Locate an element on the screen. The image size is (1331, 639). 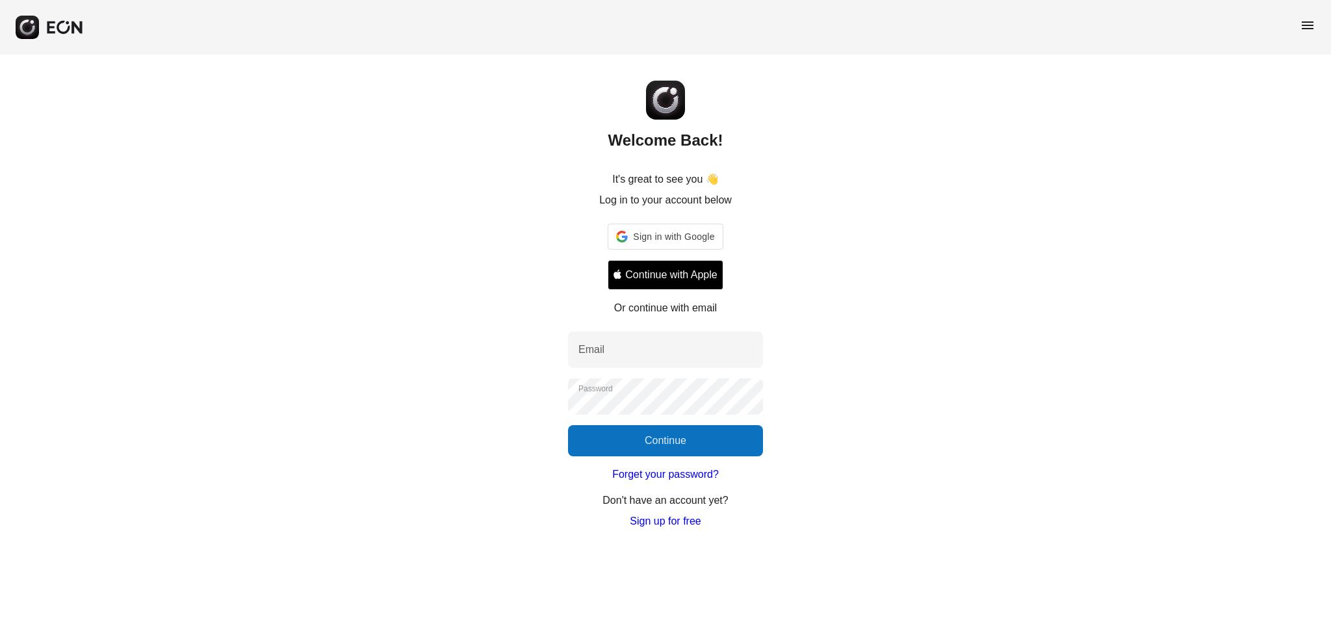
button: Signin with apple ID is located at coordinates (665, 275).